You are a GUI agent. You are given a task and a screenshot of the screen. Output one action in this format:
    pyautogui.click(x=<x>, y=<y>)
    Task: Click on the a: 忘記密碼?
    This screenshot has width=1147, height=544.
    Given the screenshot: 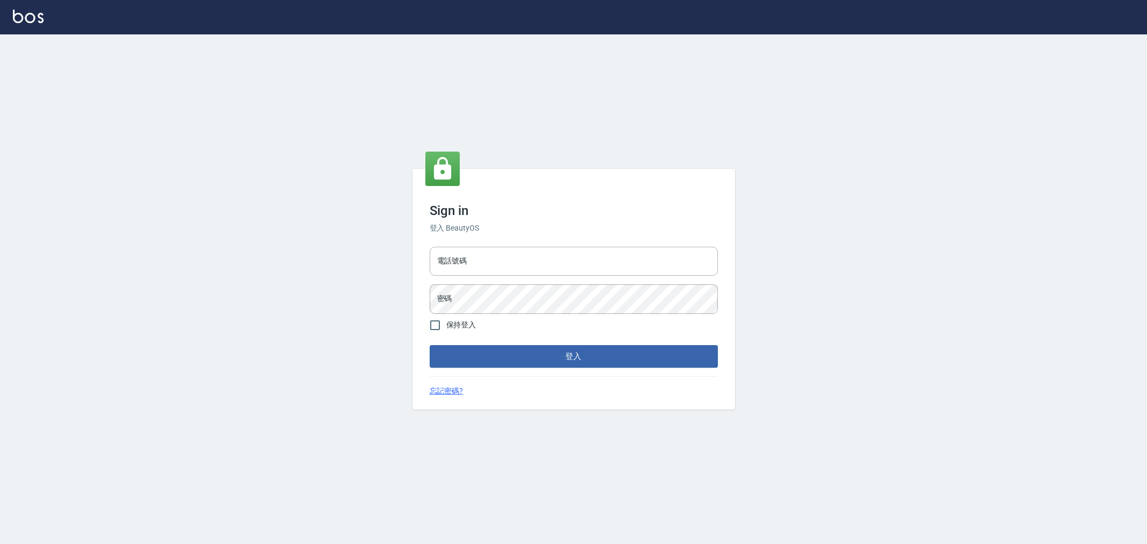 What is the action you would take?
    pyautogui.click(x=446, y=391)
    